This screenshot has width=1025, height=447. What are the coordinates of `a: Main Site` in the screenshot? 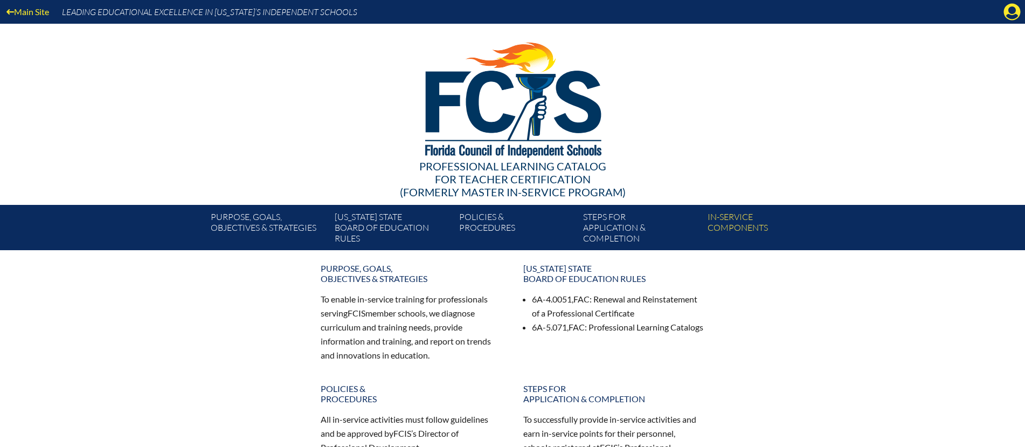 It's located at (27, 11).